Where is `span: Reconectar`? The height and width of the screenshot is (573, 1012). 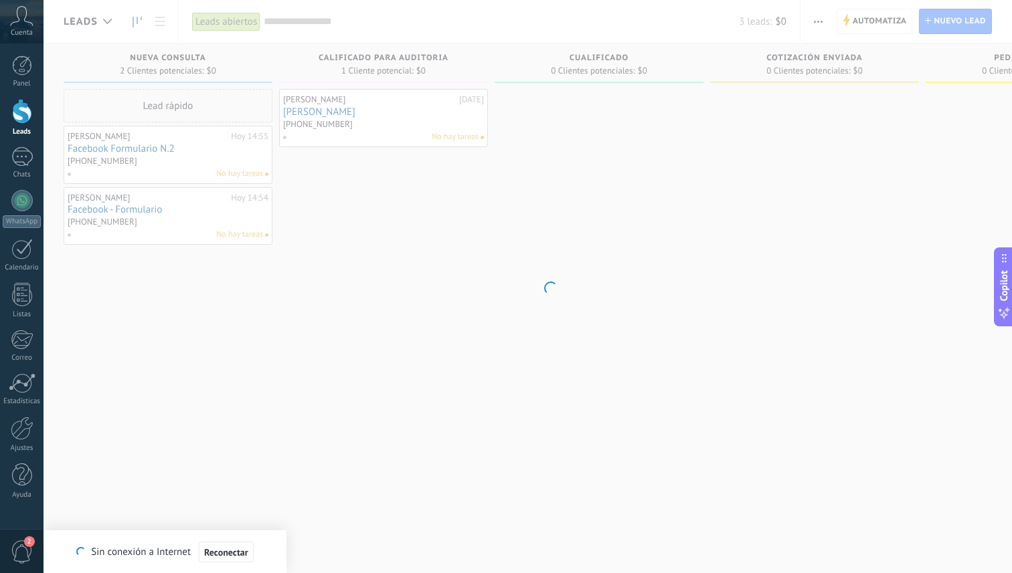 span: Reconectar is located at coordinates (226, 553).